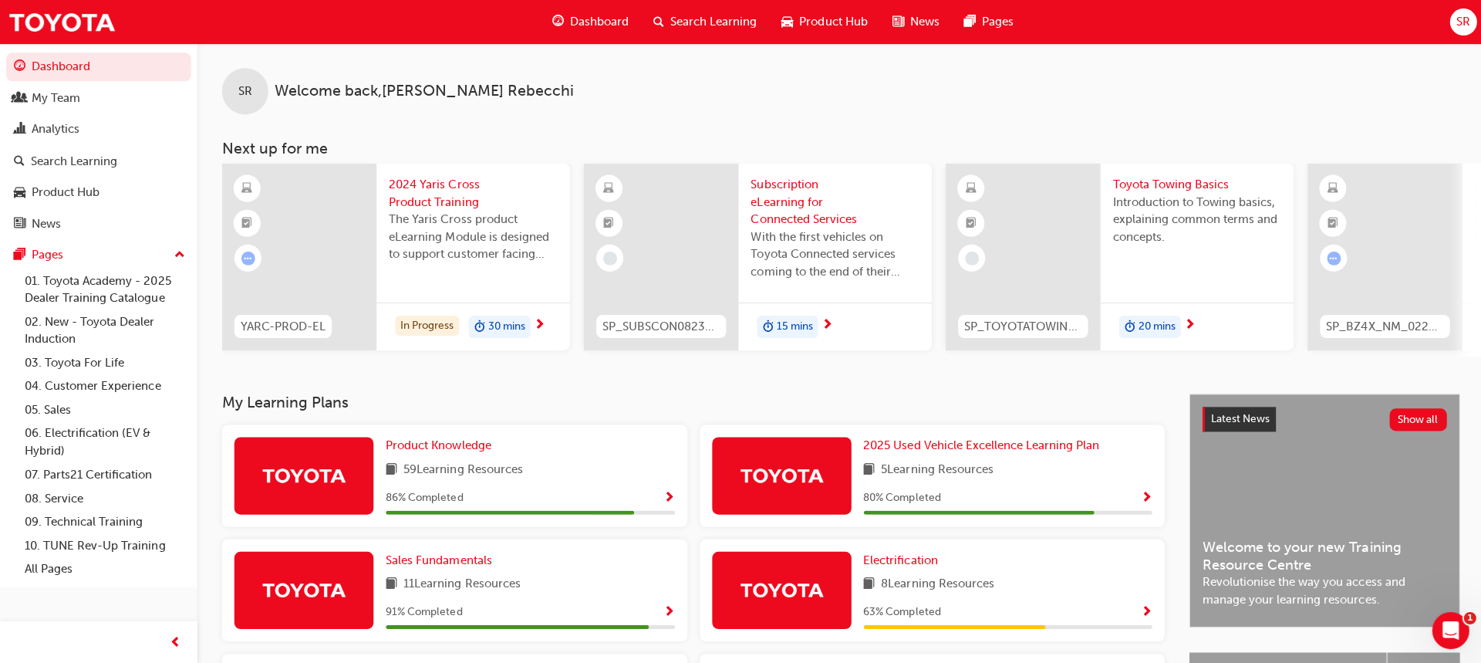 Image resolution: width=1481 pixels, height=663 pixels. I want to click on span: With the first vehicles on Toyota Connected services coming to the end of their complimentary per..., so click(833, 254).